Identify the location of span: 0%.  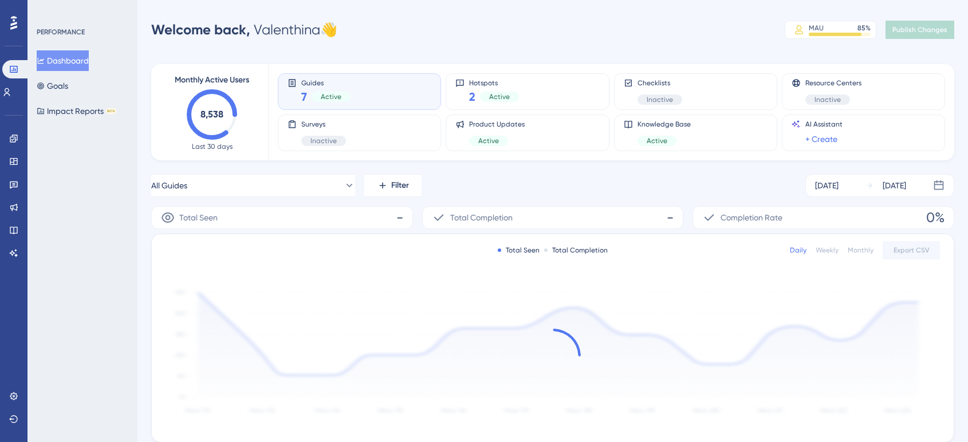
(936, 218).